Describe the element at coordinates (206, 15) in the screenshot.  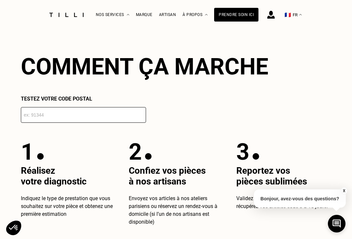
I see `img: Menu déroulant à propos` at that location.